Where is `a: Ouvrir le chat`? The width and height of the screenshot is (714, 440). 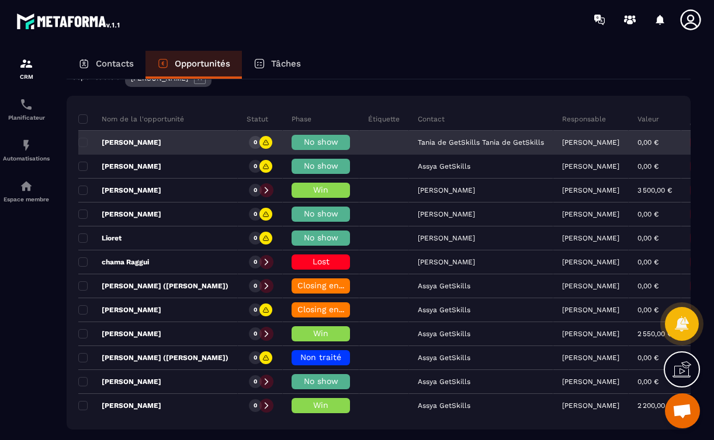
a: Ouvrir le chat is located at coordinates (682, 411).